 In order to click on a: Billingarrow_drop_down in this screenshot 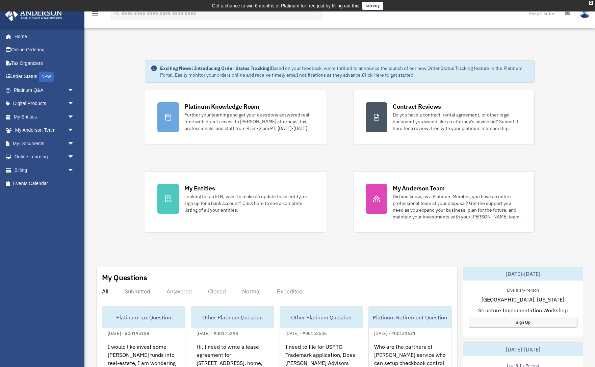, I will do `click(45, 170)`.